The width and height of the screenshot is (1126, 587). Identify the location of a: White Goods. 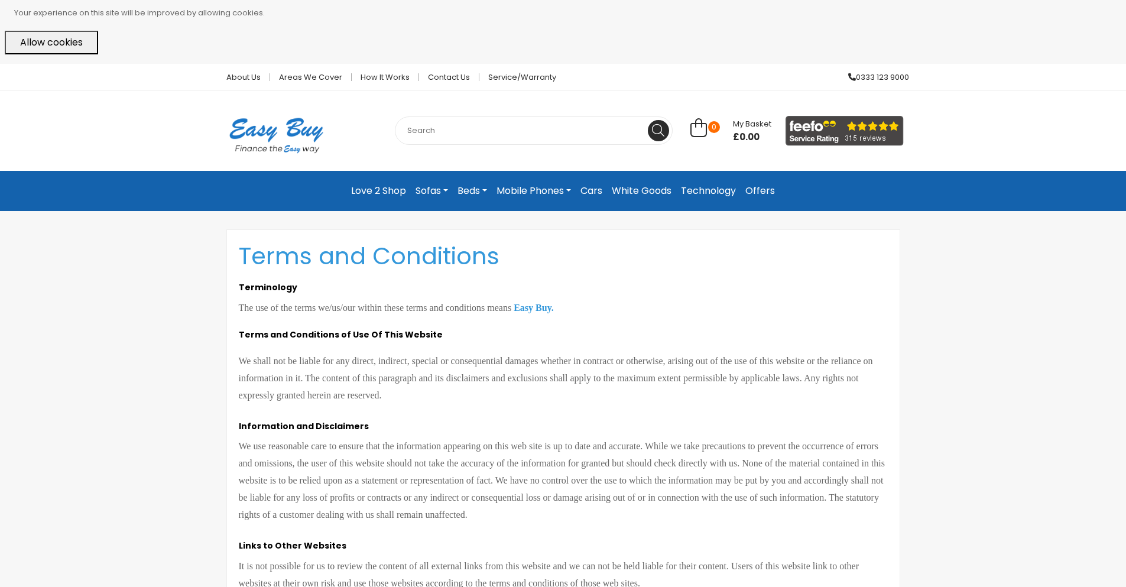
(641, 191).